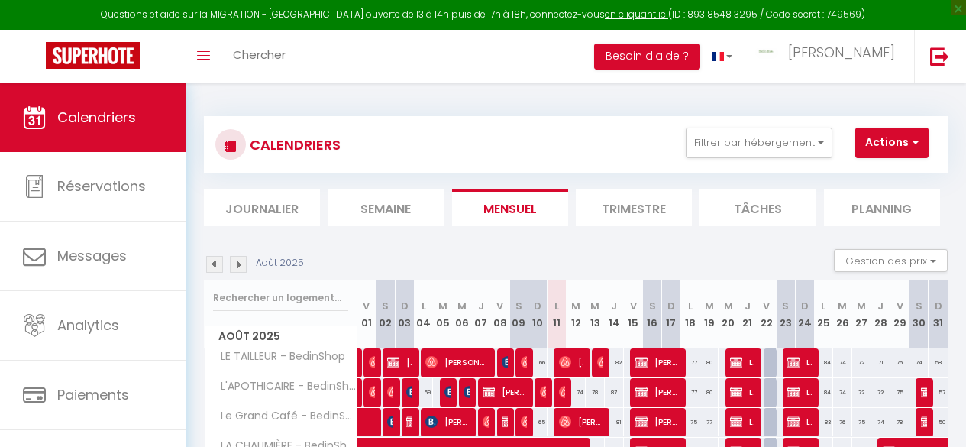  What do you see at coordinates (880, 362) in the screenshot?
I see `div: 71` at bounding box center [880, 362].